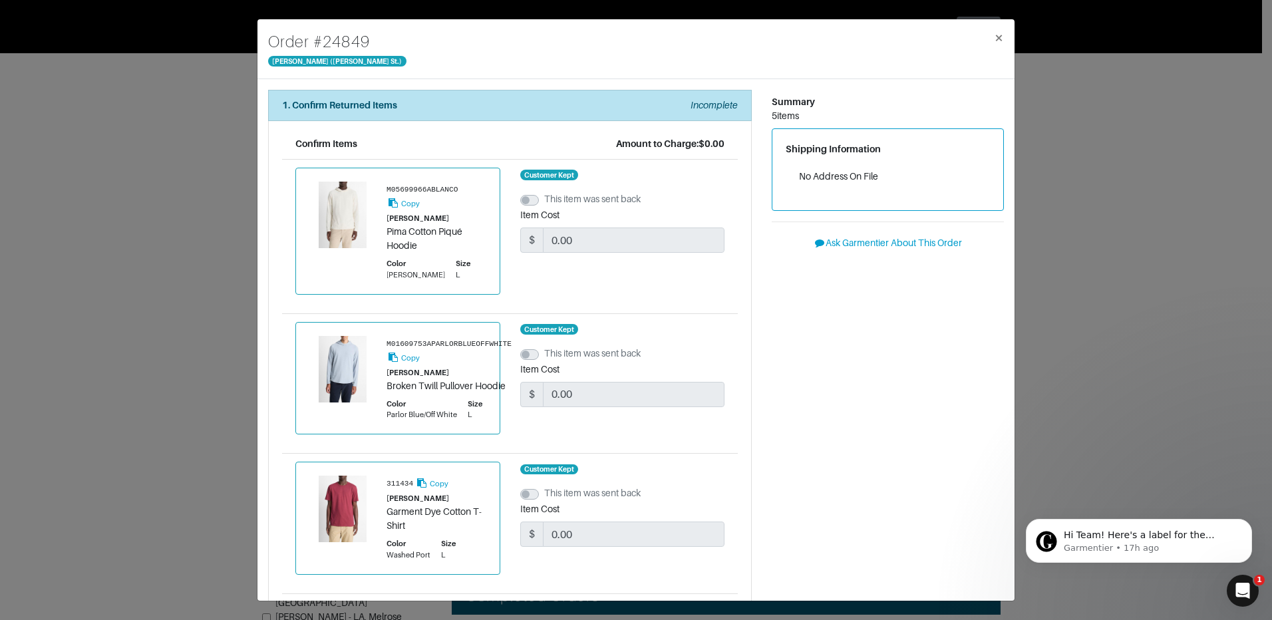 Image resolution: width=1272 pixels, height=620 pixels. Describe the element at coordinates (1260, 580) in the screenshot. I see `span: 1` at that location.